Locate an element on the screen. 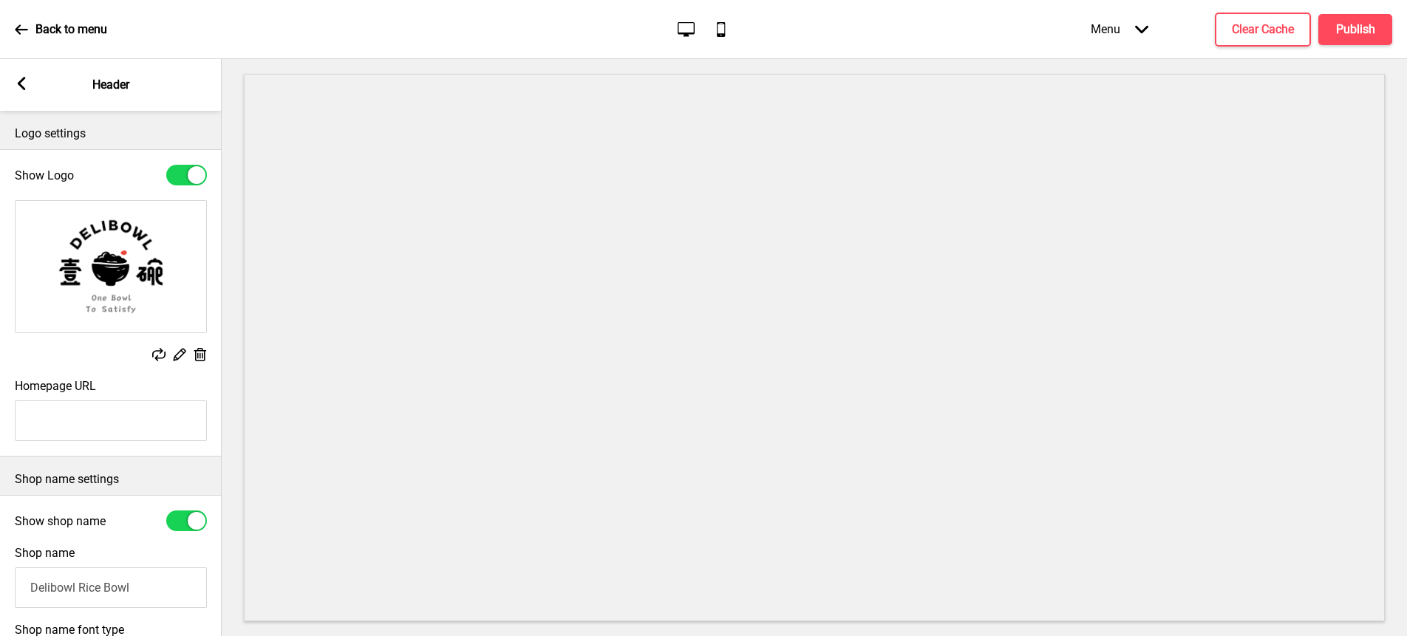 The height and width of the screenshot is (636, 1407). p: Shop name settings is located at coordinates (111, 480).